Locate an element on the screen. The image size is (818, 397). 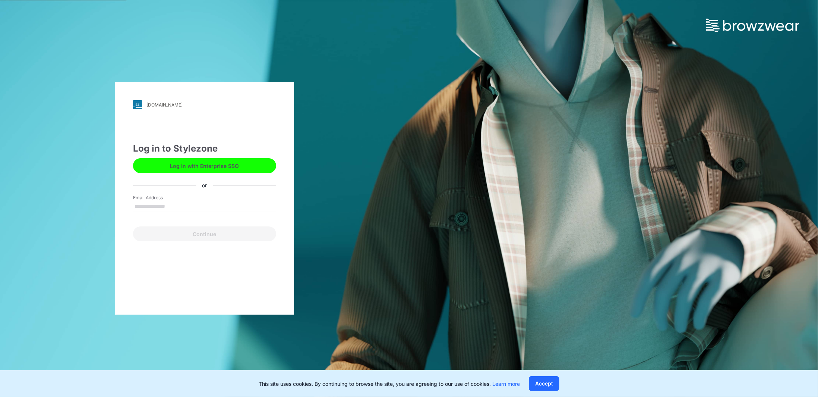
label: Email Address is located at coordinates (159, 198).